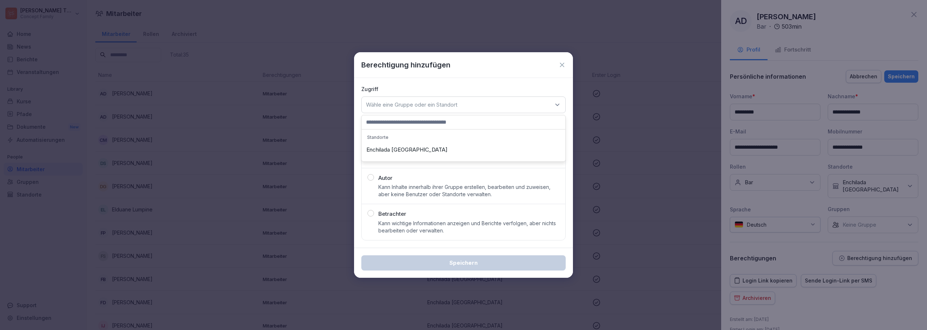 The height and width of the screenshot is (330, 927). Describe the element at coordinates (463, 137) in the screenshot. I see `p: Standorte` at that location.